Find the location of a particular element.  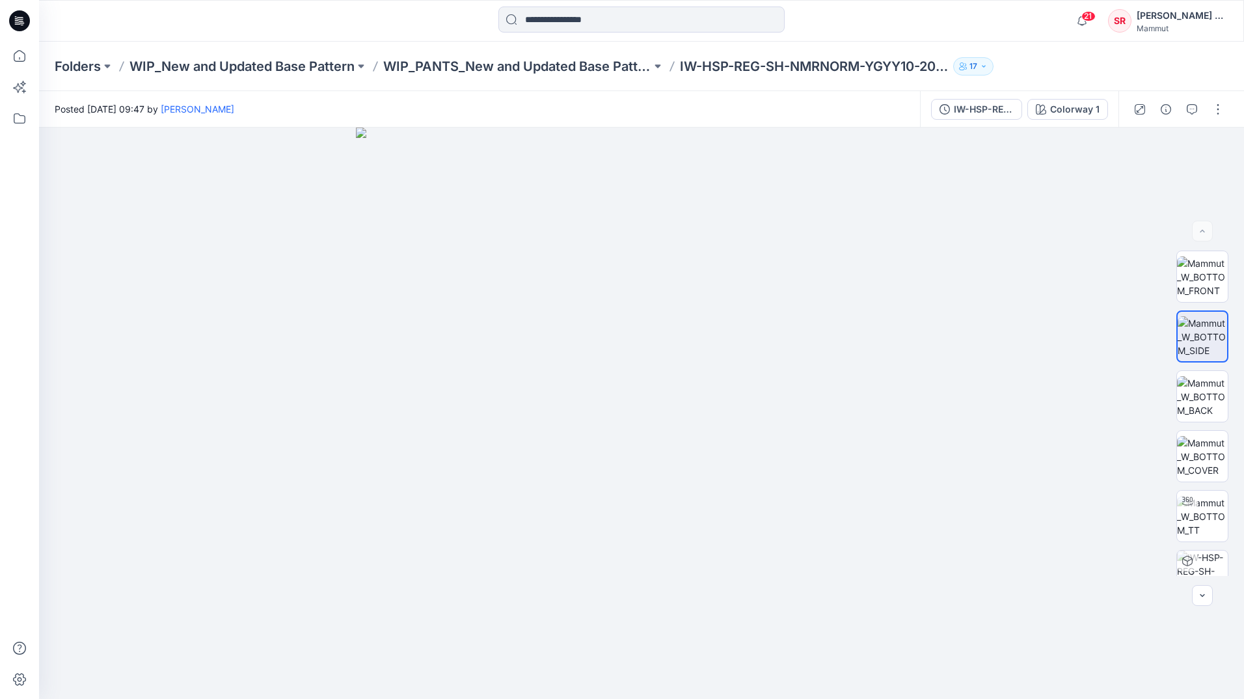

a: WIP_PANTS_New and Updated Base Patterns is located at coordinates (517, 66).